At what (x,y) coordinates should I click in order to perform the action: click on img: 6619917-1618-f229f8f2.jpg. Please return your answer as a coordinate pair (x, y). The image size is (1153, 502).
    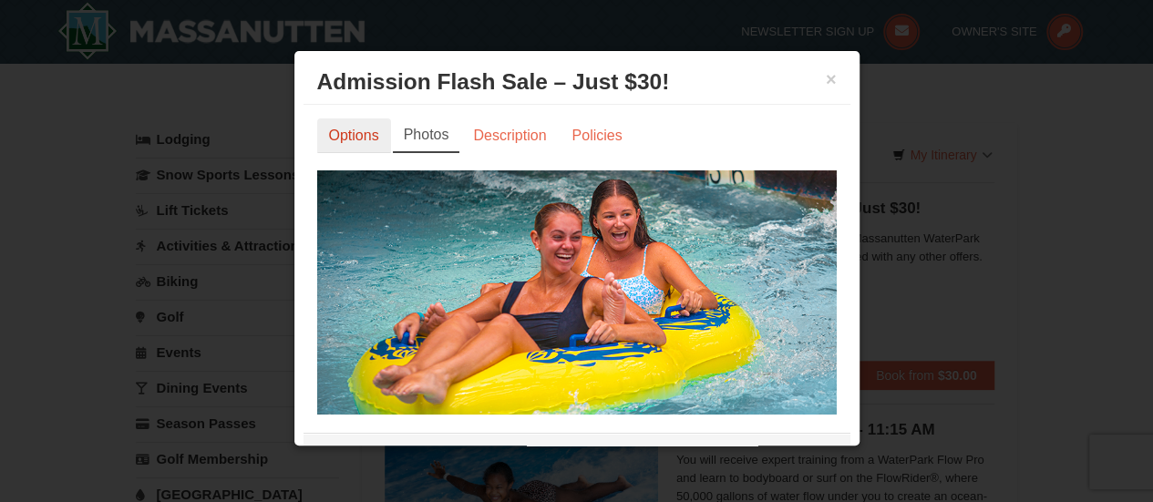
    Looking at the image, I should click on (577, 313).